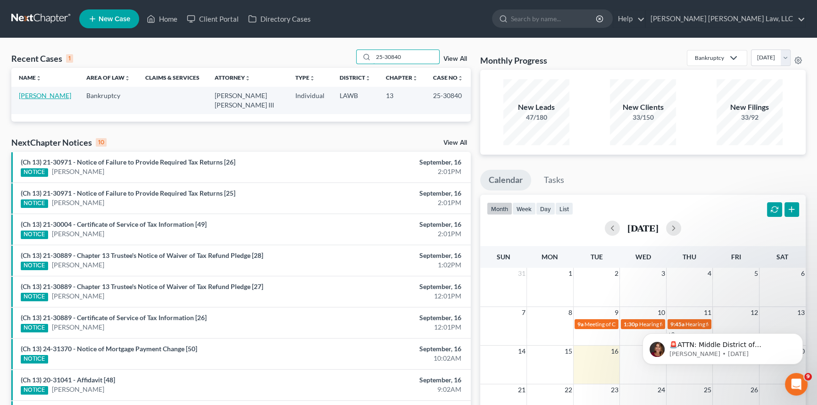  Describe the element at coordinates (109, 349) in the screenshot. I see `a: (Ch 13) 24-31370 - Notice of Mortgage Payment Change [50]` at that location.